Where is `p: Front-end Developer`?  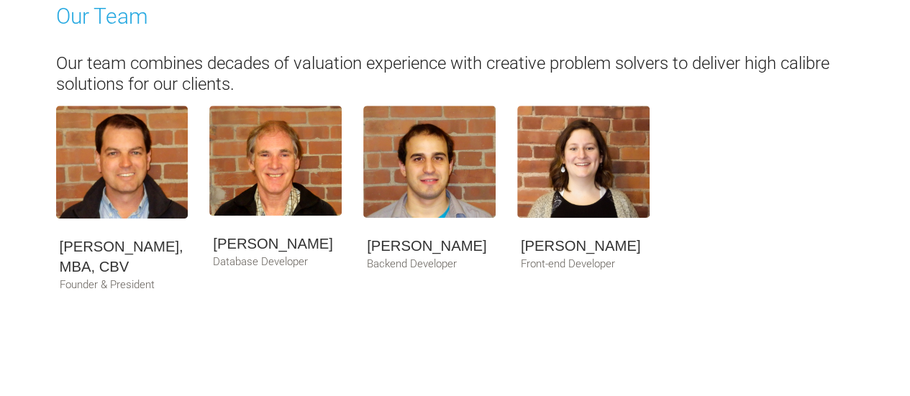
p: Front-end Developer is located at coordinates (583, 270).